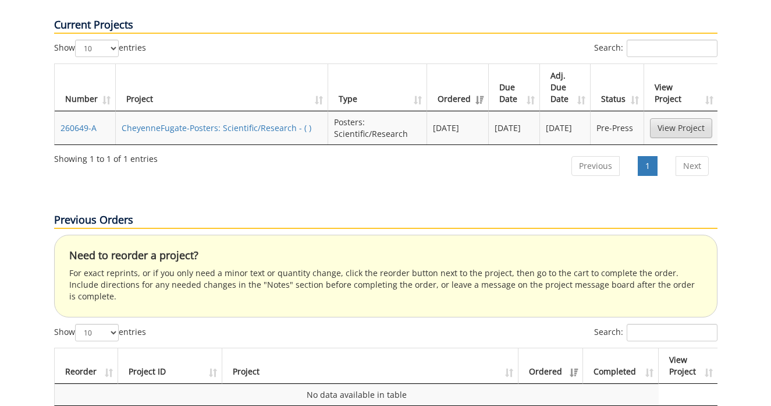 This screenshot has width=771, height=406. What do you see at coordinates (79, 127) in the screenshot?
I see `a: 260649-A` at bounding box center [79, 127].